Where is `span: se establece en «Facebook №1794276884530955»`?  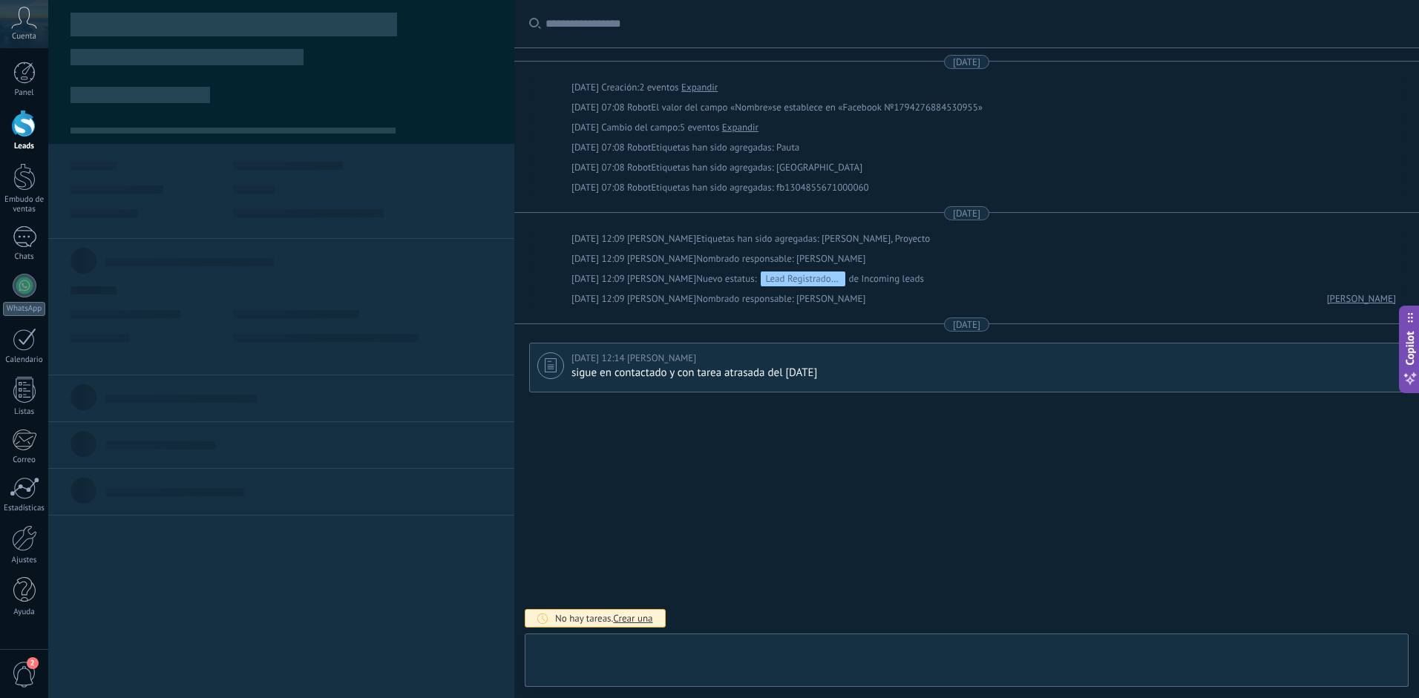 span: se establece en «Facebook №1794276884530955» is located at coordinates (877, 108).